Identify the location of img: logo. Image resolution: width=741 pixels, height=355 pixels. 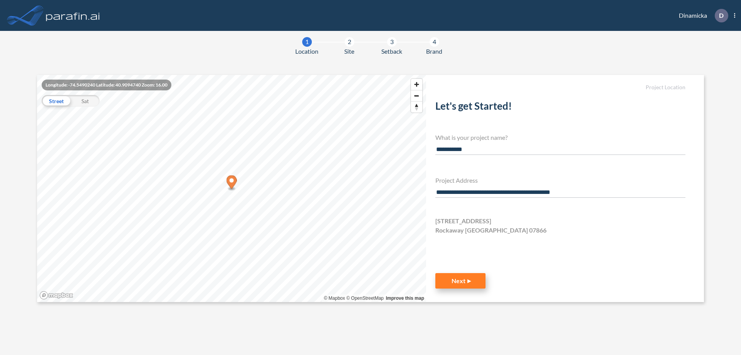
(73, 15).